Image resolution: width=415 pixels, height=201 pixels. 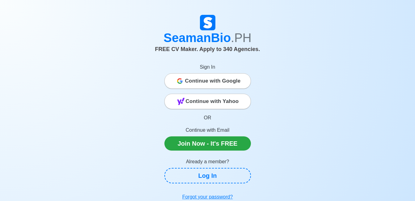 I want to click on a: Log In, so click(x=208, y=176).